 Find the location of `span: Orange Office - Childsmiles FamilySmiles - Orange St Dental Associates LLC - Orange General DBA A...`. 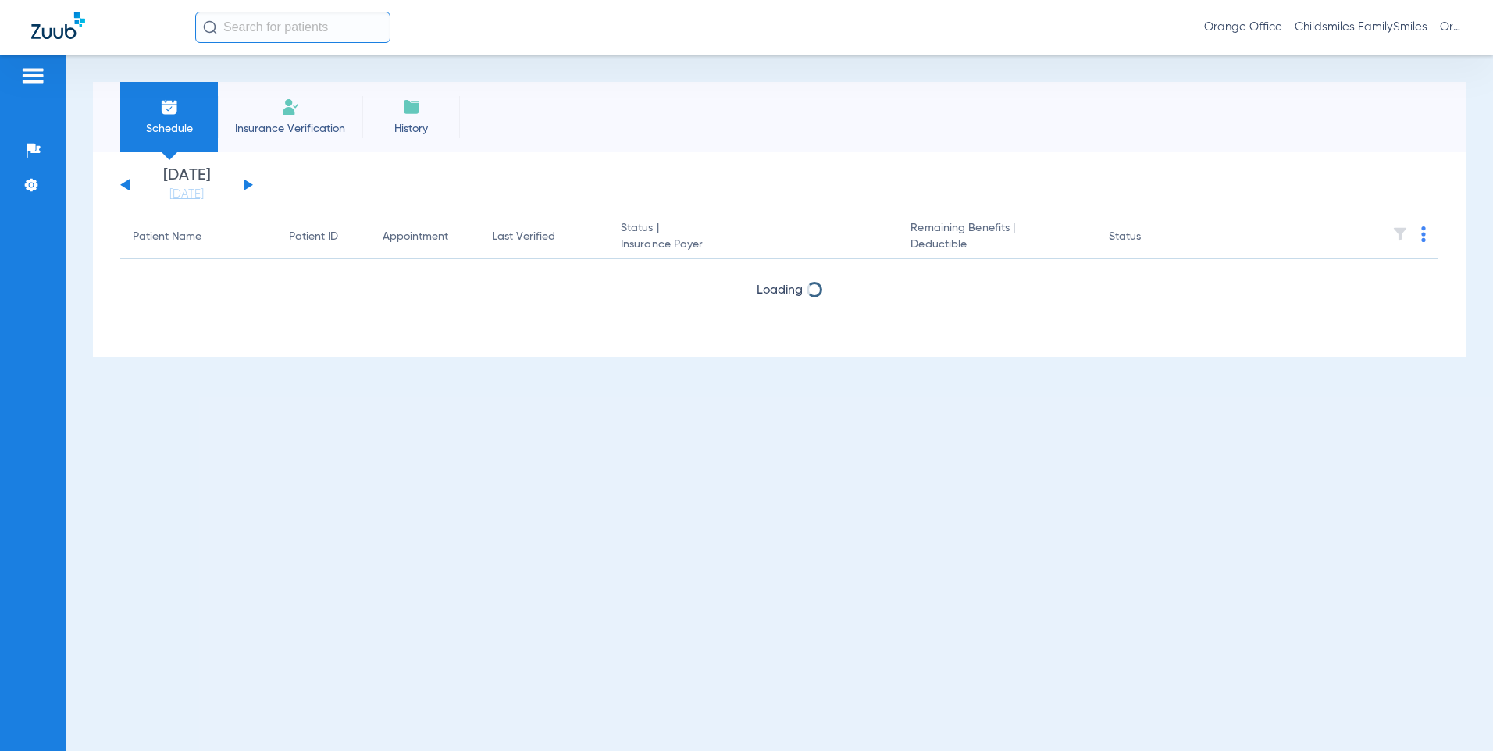

span: Orange Office - Childsmiles FamilySmiles - Orange St Dental Associates LLC - Orange General DBA A... is located at coordinates (1333, 27).